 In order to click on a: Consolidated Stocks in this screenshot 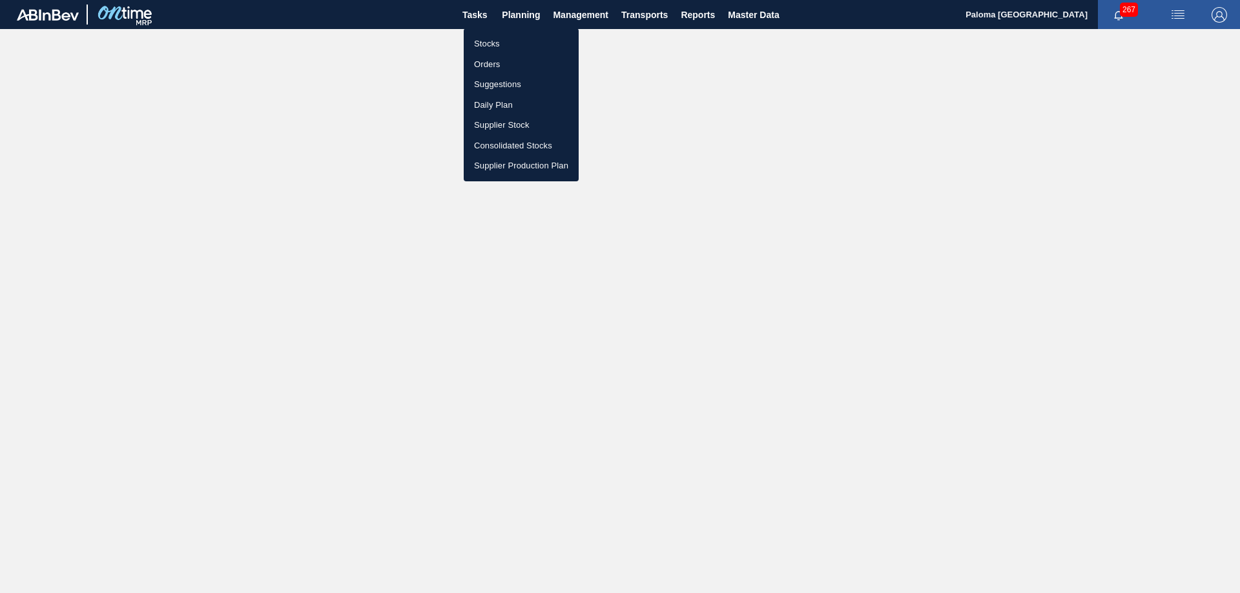, I will do `click(521, 146)`.